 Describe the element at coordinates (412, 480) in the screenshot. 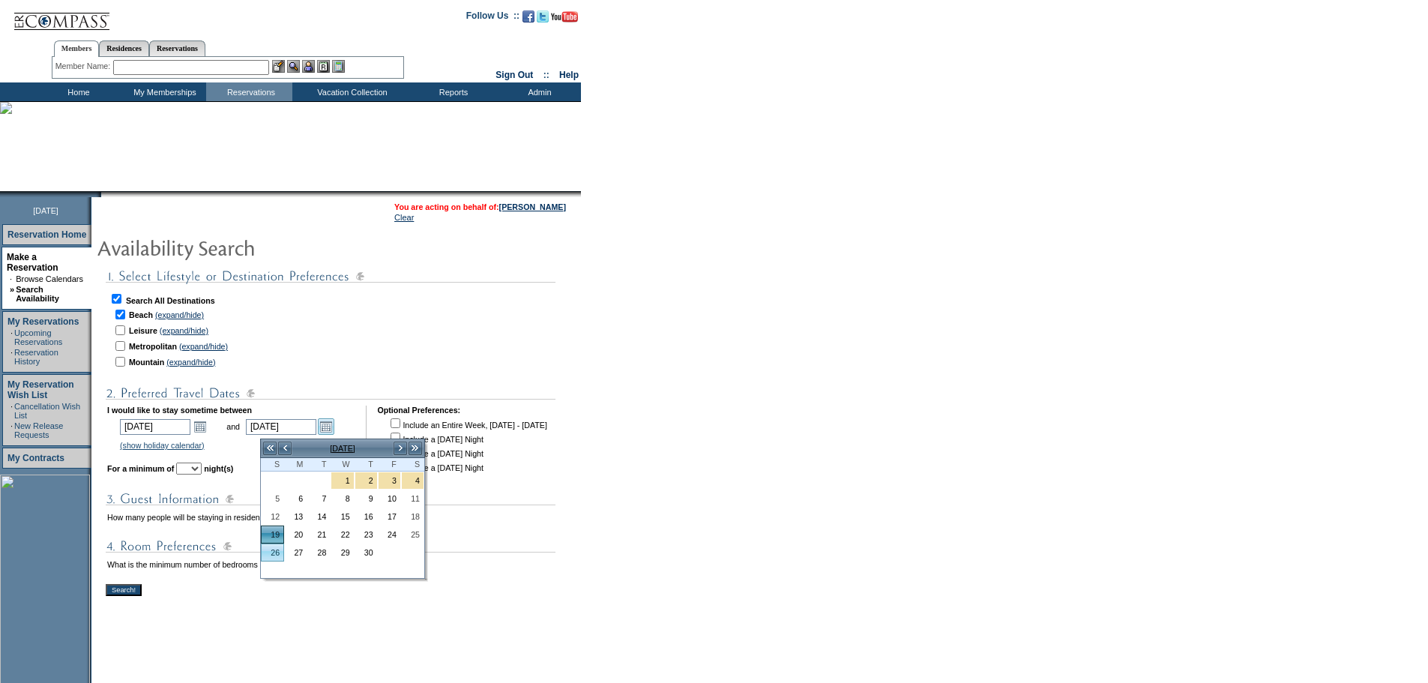

I see `a: 4` at that location.